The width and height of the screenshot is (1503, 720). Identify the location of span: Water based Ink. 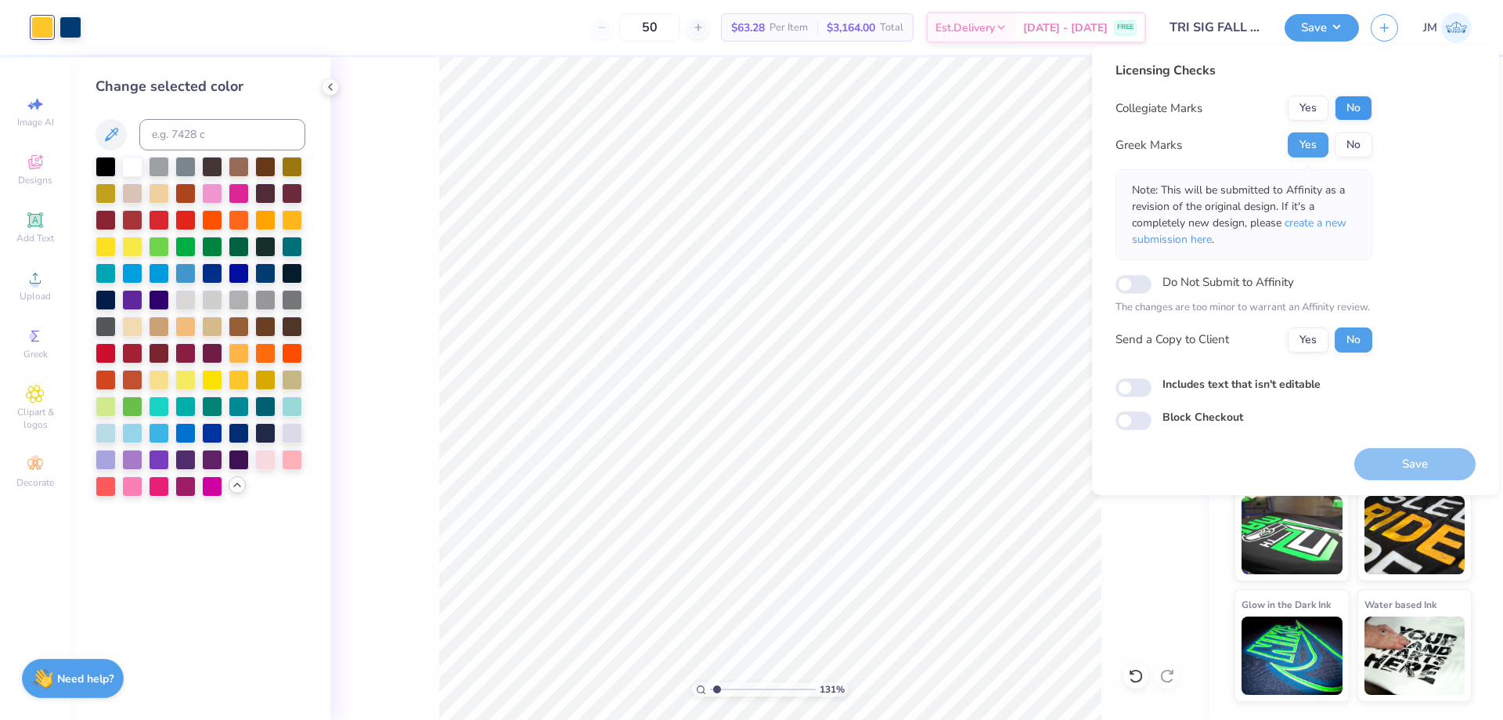
(1401, 604).